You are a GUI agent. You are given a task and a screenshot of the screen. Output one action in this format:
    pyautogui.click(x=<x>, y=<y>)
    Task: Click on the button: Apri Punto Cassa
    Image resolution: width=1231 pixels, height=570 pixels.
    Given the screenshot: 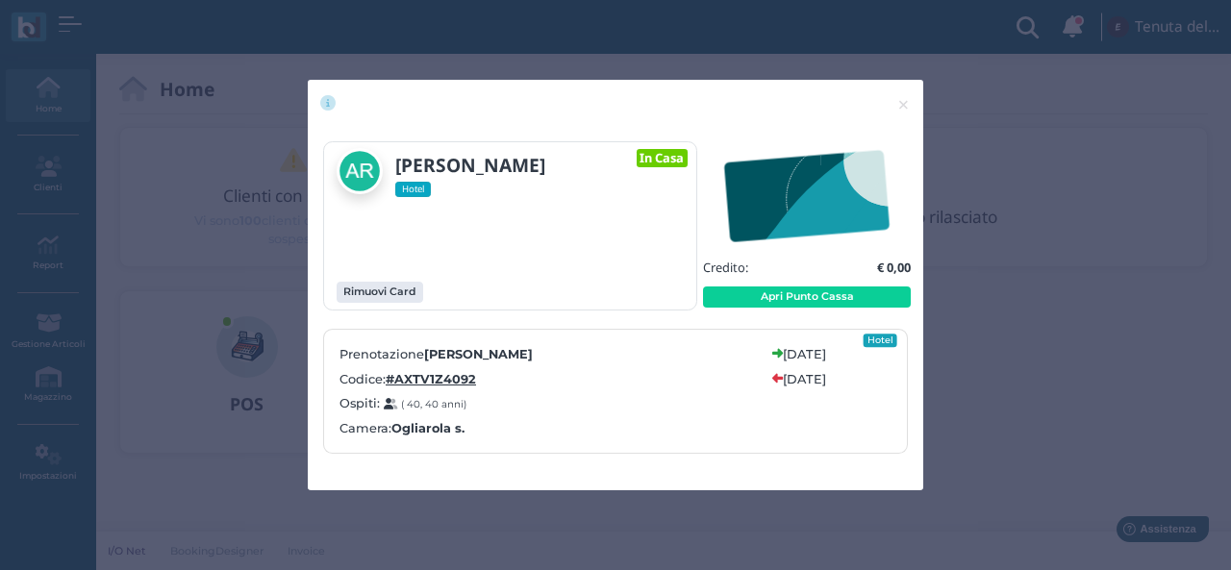 What is the action you would take?
    pyautogui.click(x=807, y=297)
    